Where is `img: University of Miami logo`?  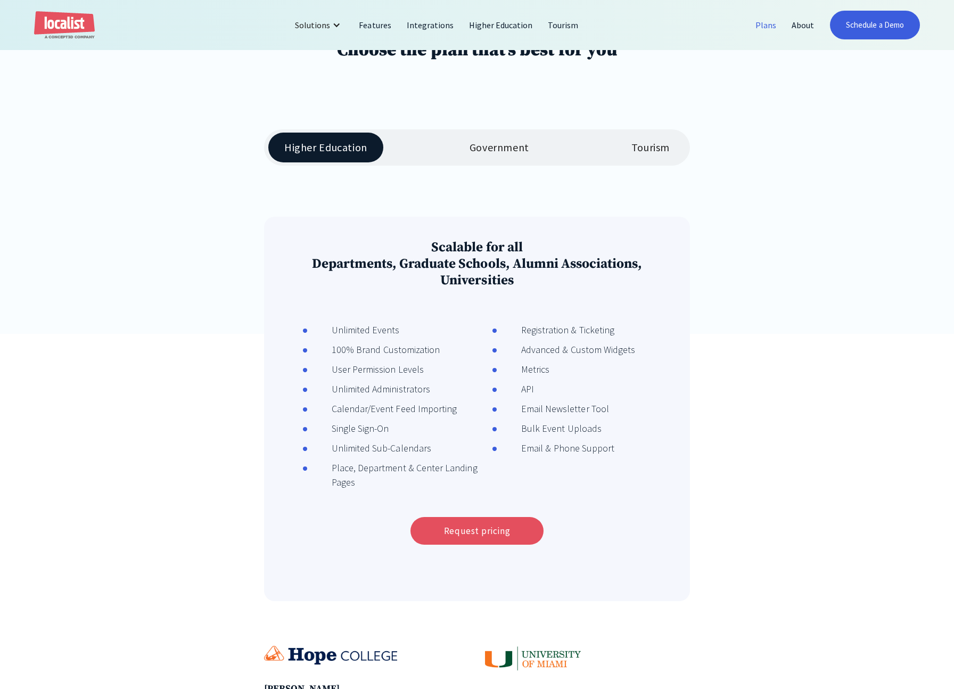
img: University of Miami logo is located at coordinates (533, 658).